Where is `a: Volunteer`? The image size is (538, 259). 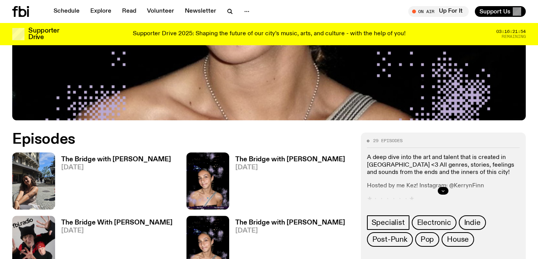 a: Volunteer is located at coordinates (160, 11).